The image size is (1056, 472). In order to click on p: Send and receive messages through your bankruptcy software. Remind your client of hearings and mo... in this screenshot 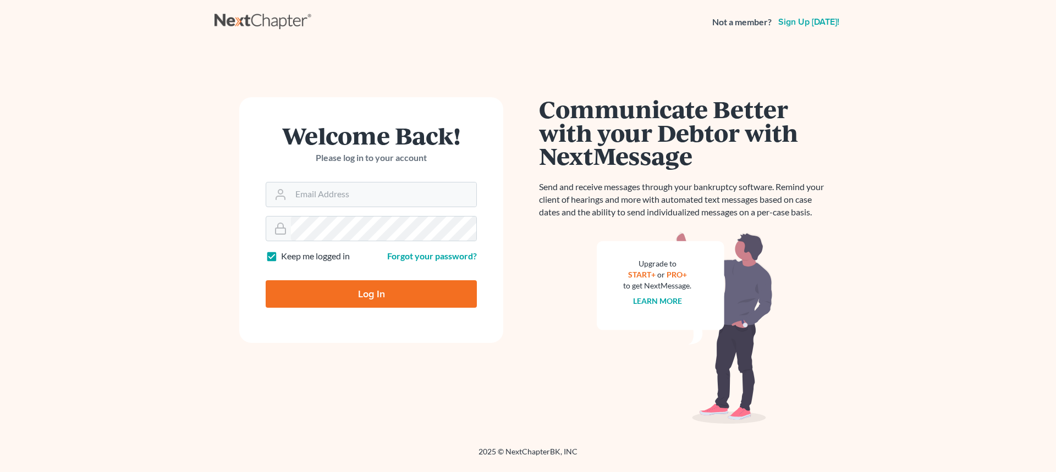, I will do `click(685, 200)`.